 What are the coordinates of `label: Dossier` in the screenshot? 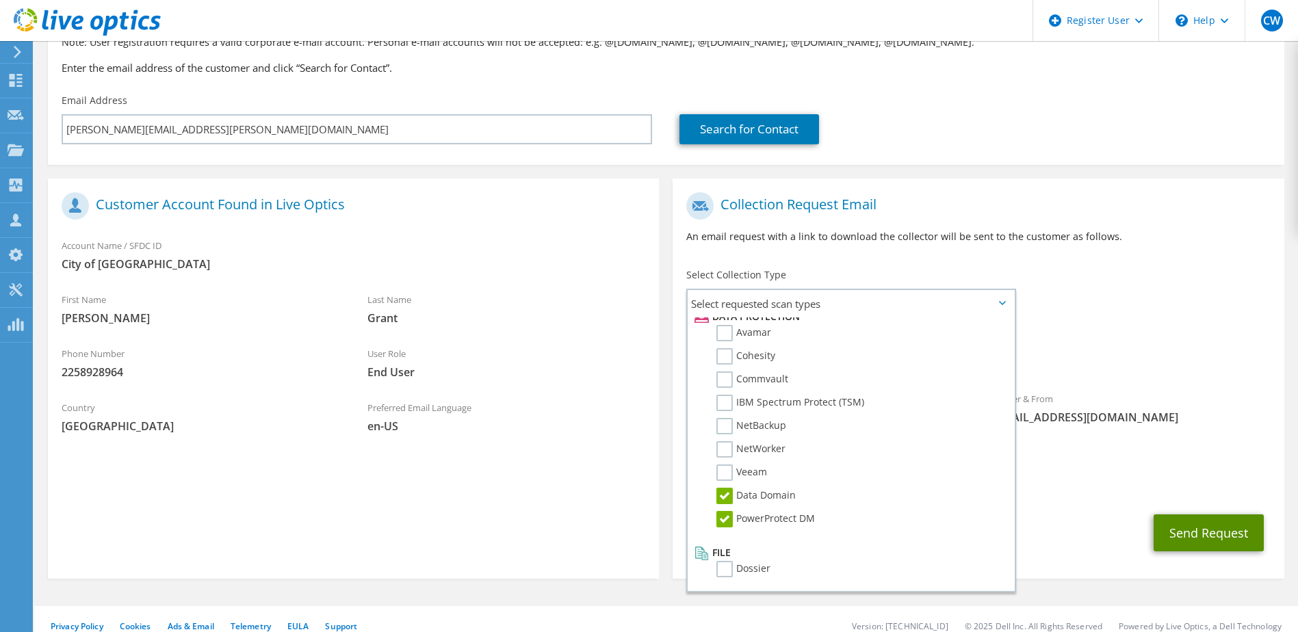 It's located at (743, 569).